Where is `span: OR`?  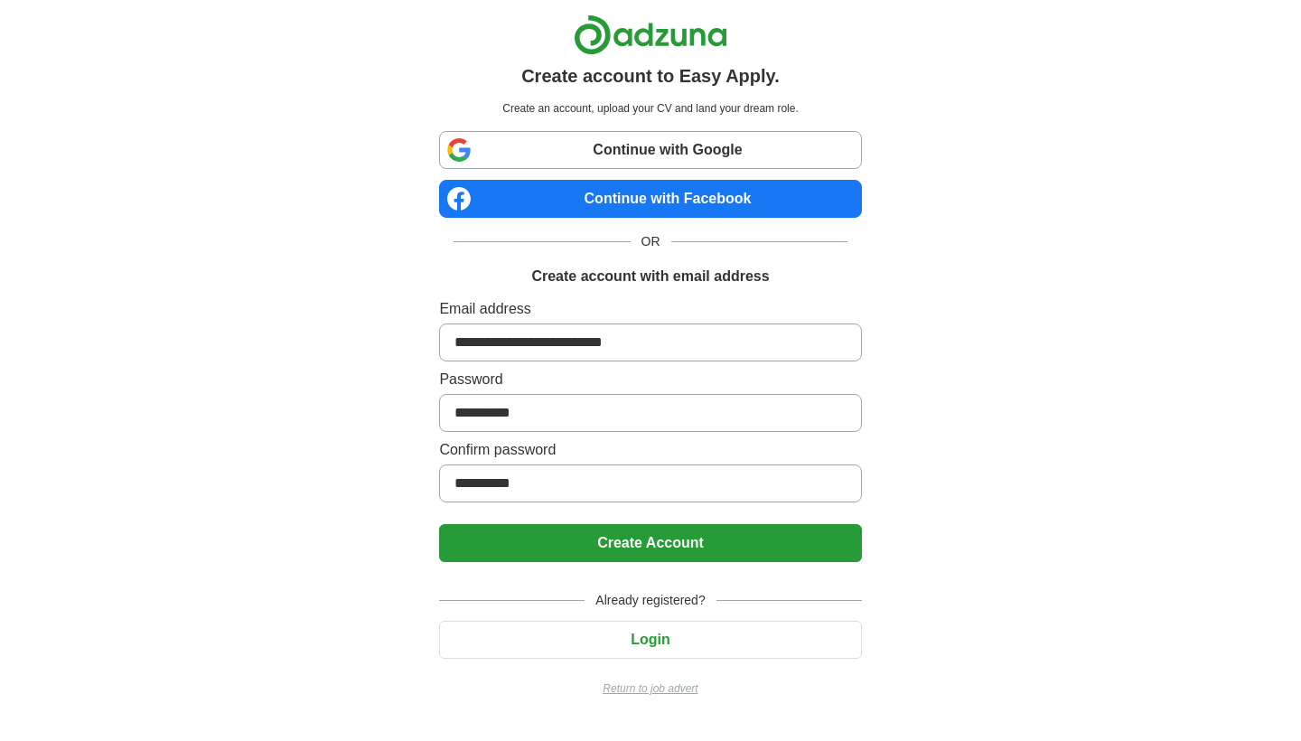
span: OR is located at coordinates (651, 241).